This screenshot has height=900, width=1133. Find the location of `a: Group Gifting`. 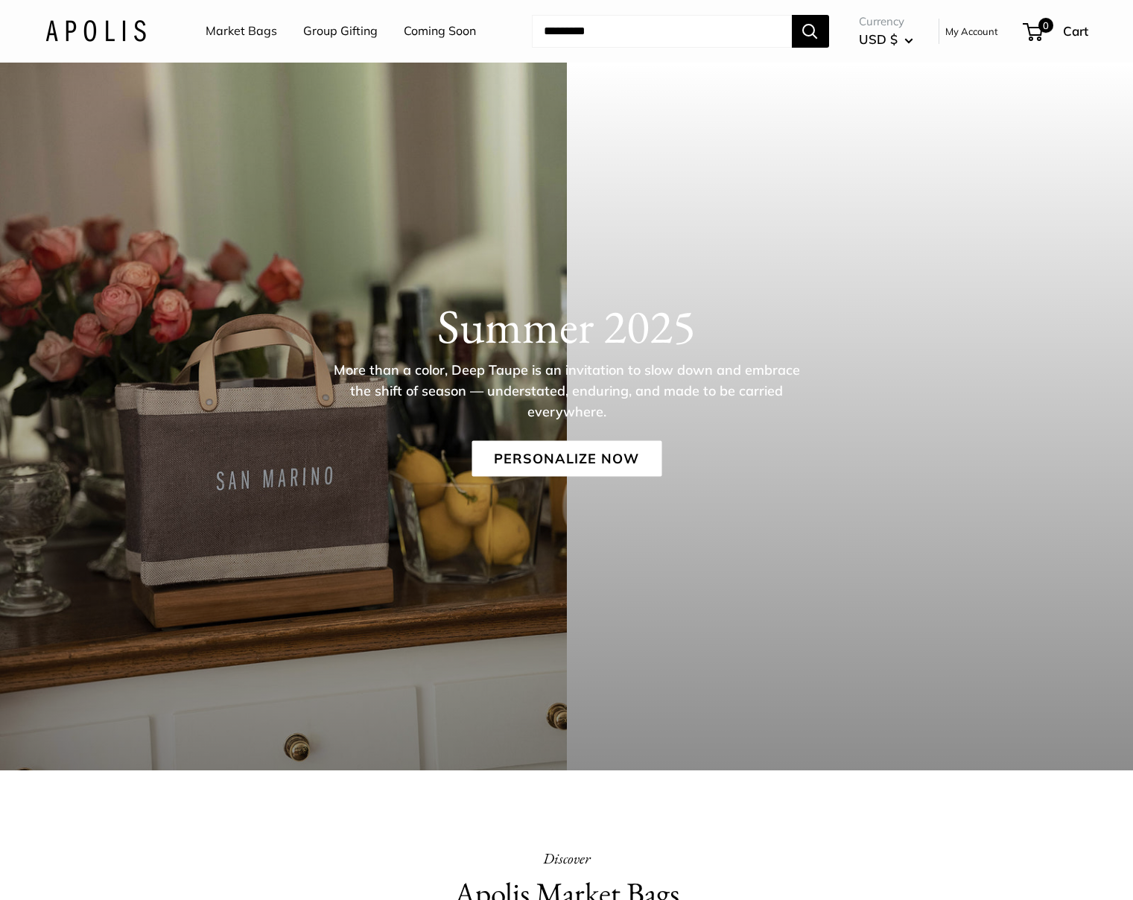

a: Group Gifting is located at coordinates (340, 31).